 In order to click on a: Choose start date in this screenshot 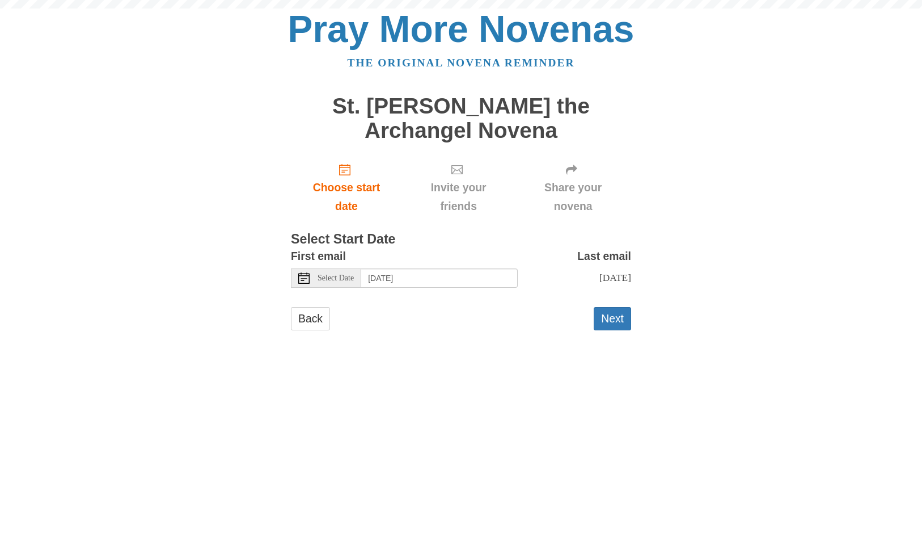, I will do `click(347, 187)`.